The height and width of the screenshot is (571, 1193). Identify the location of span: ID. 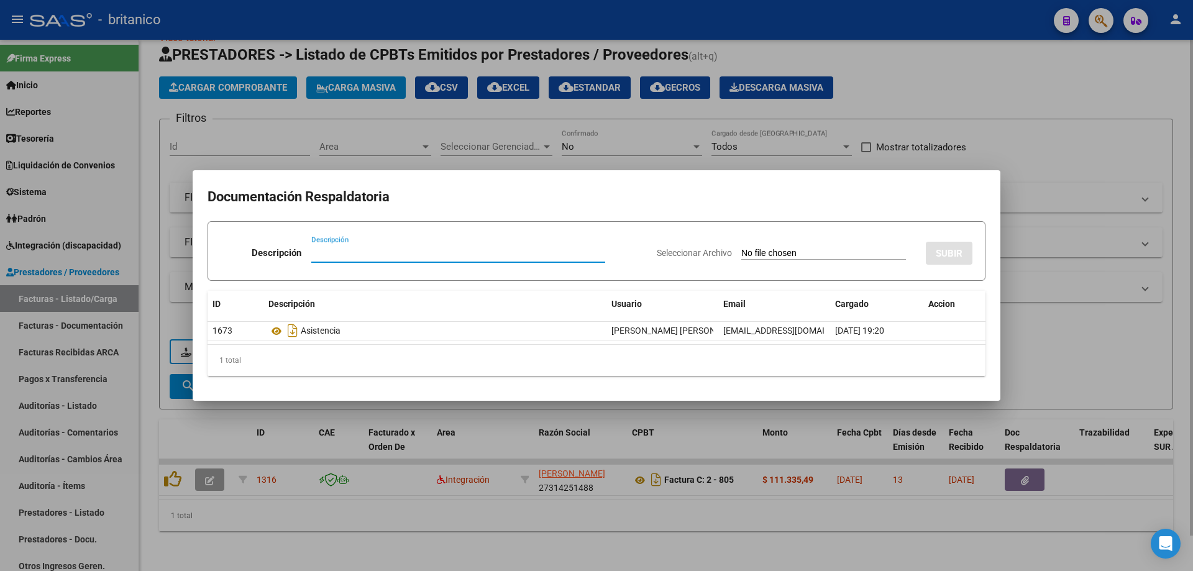
(216, 304).